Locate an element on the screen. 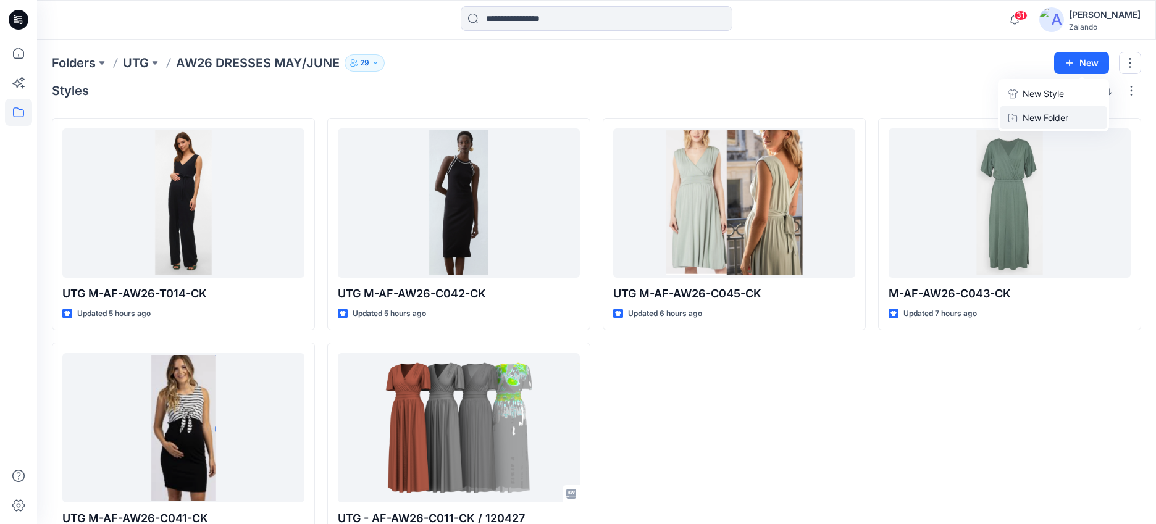  a: UTG M-AF-AW26-C042-CK is located at coordinates (459, 203).